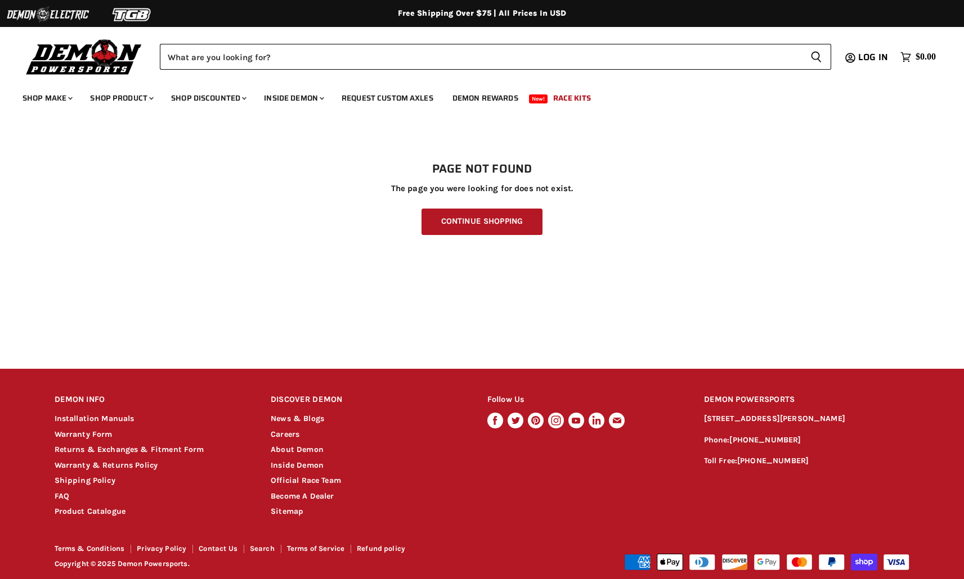  What do you see at coordinates (152, 400) in the screenshot?
I see `h2: DEMON INFO` at bounding box center [152, 400].